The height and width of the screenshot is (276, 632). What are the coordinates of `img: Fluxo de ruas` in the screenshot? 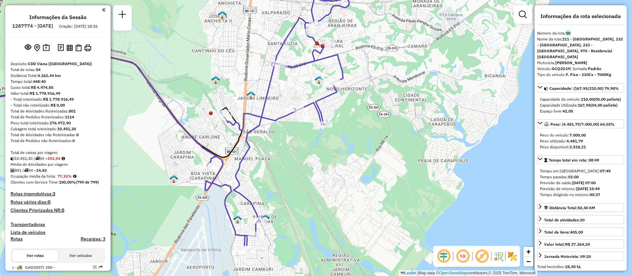 It's located at (498, 256).